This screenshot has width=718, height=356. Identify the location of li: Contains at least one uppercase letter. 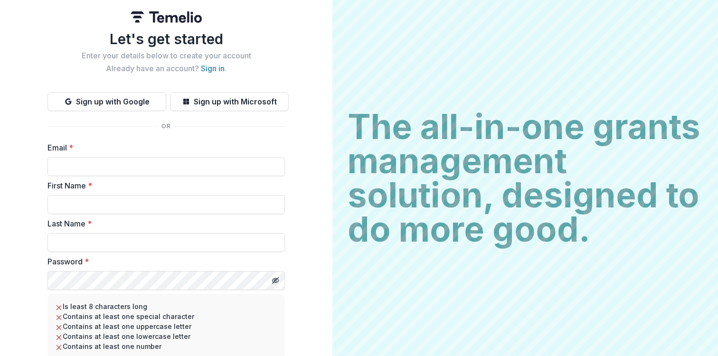
(166, 326).